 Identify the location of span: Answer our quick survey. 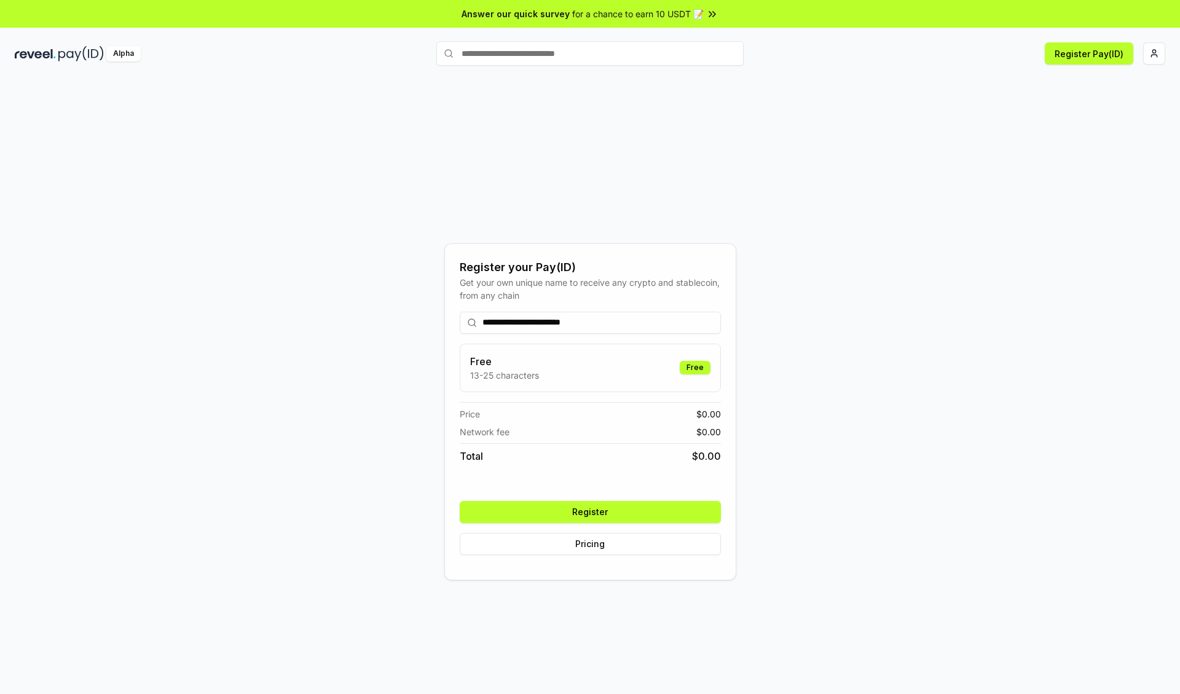
(516, 14).